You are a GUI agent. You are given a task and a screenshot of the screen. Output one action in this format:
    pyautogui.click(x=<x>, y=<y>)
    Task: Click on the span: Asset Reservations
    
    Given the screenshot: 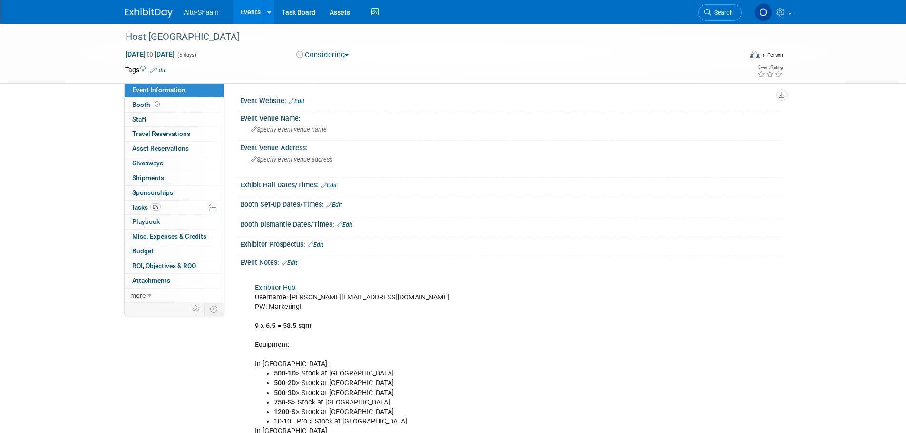 What is the action you would take?
    pyautogui.click(x=160, y=148)
    